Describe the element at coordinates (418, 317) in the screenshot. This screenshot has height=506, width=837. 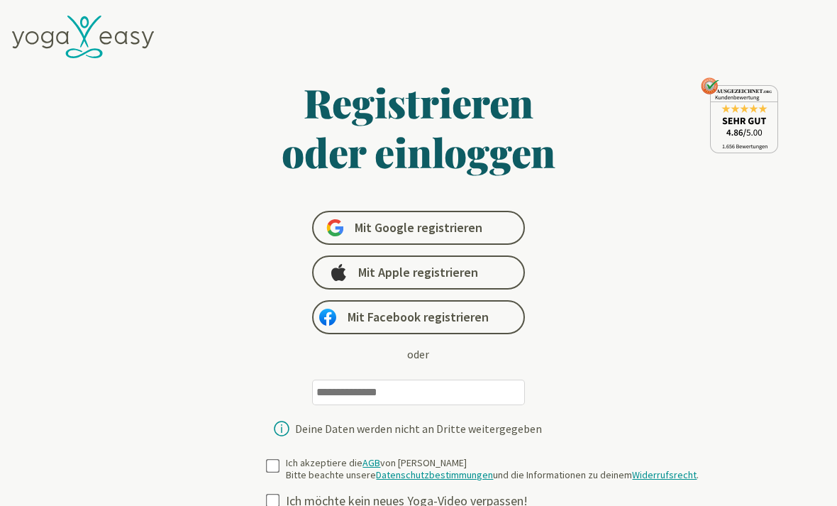
I see `span: Mit Facebook registrieren` at that location.